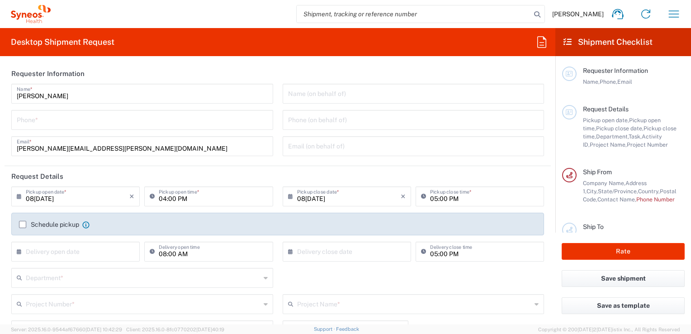 The width and height of the screenshot is (691, 334). Describe the element at coordinates (649, 191) in the screenshot. I see `span: Country,` at that location.